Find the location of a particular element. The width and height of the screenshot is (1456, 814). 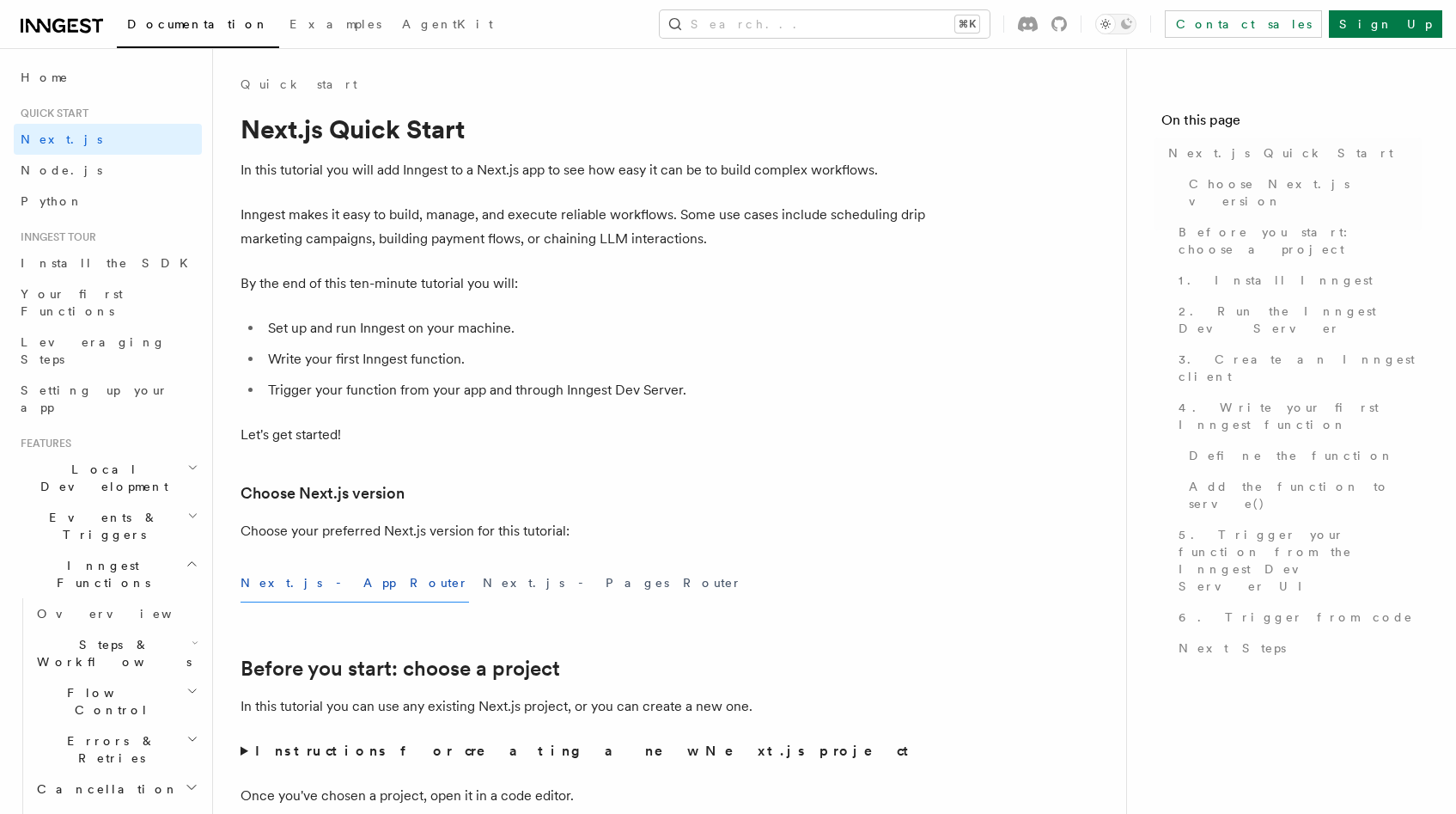

span: Overview is located at coordinates (125, 614).